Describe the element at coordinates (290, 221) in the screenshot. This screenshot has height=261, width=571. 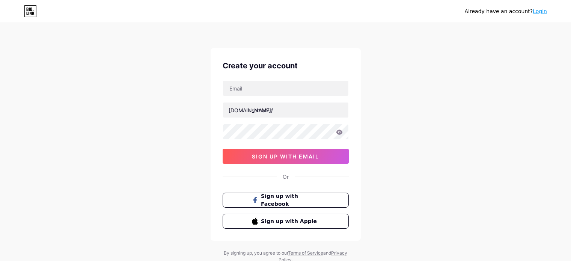
I see `span: Sign up with Apple` at that location.